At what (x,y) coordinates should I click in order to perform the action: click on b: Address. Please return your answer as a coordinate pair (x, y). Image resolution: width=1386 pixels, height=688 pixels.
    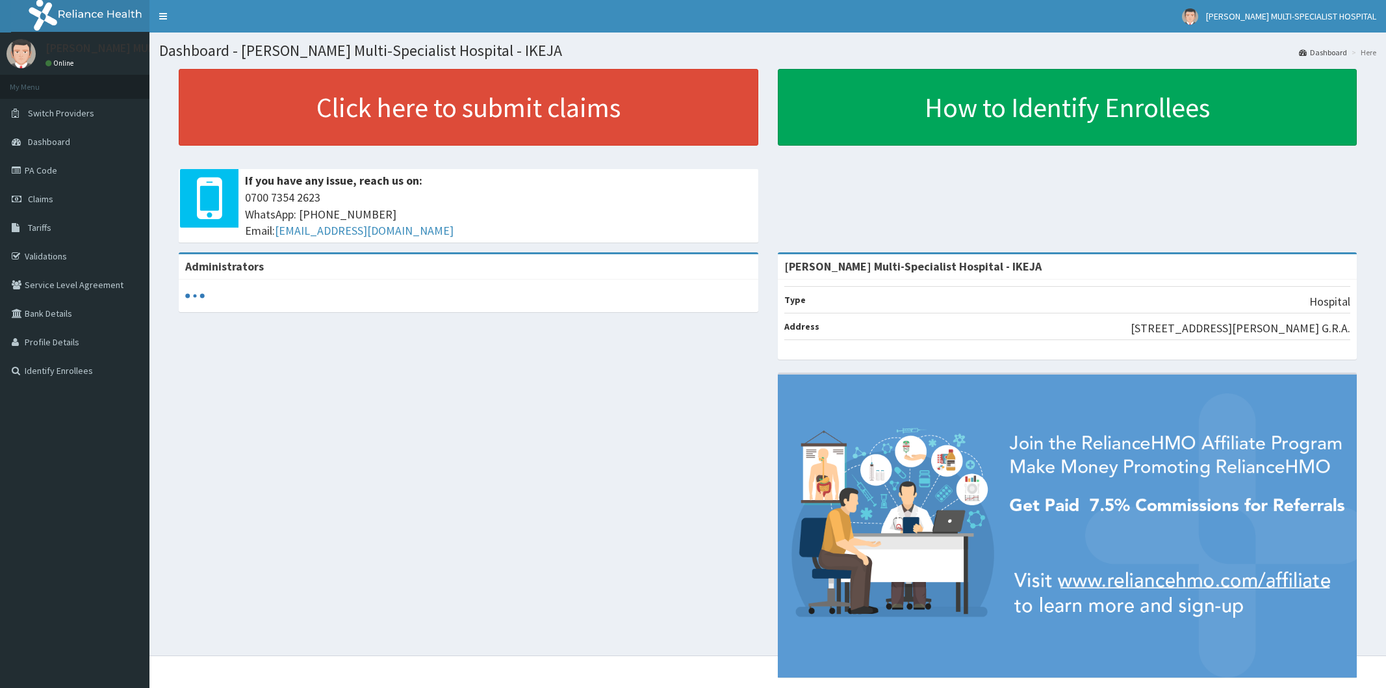
    Looking at the image, I should click on (802, 326).